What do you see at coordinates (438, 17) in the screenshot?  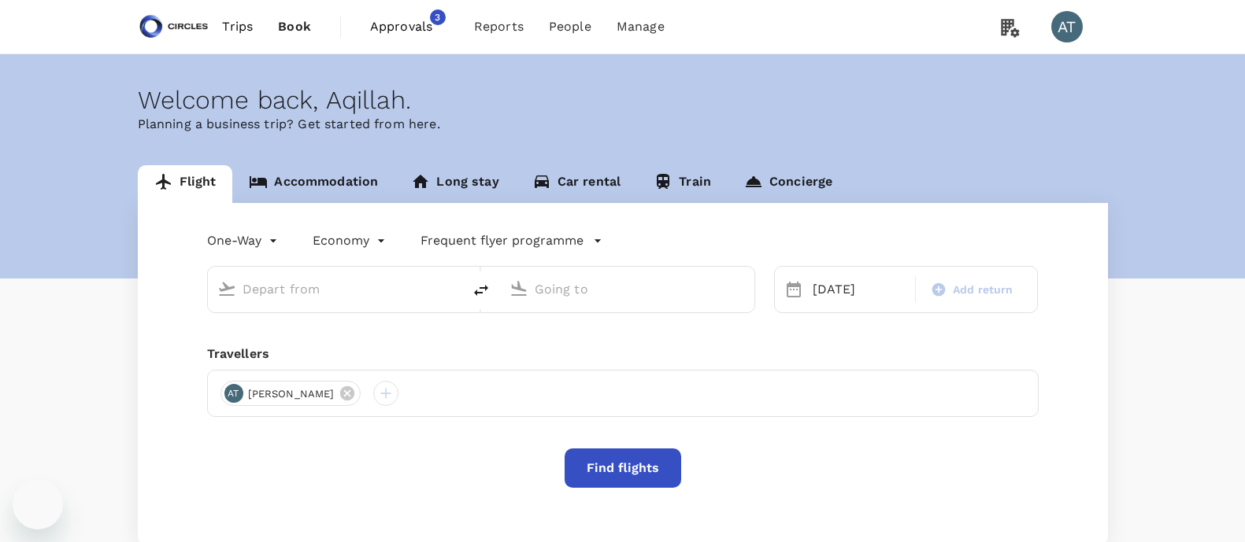 I see `span: 3` at bounding box center [438, 17].